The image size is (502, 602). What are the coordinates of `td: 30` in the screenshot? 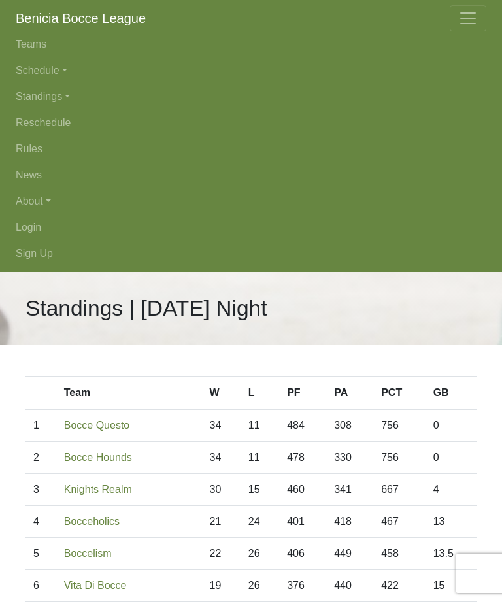 It's located at (221, 489).